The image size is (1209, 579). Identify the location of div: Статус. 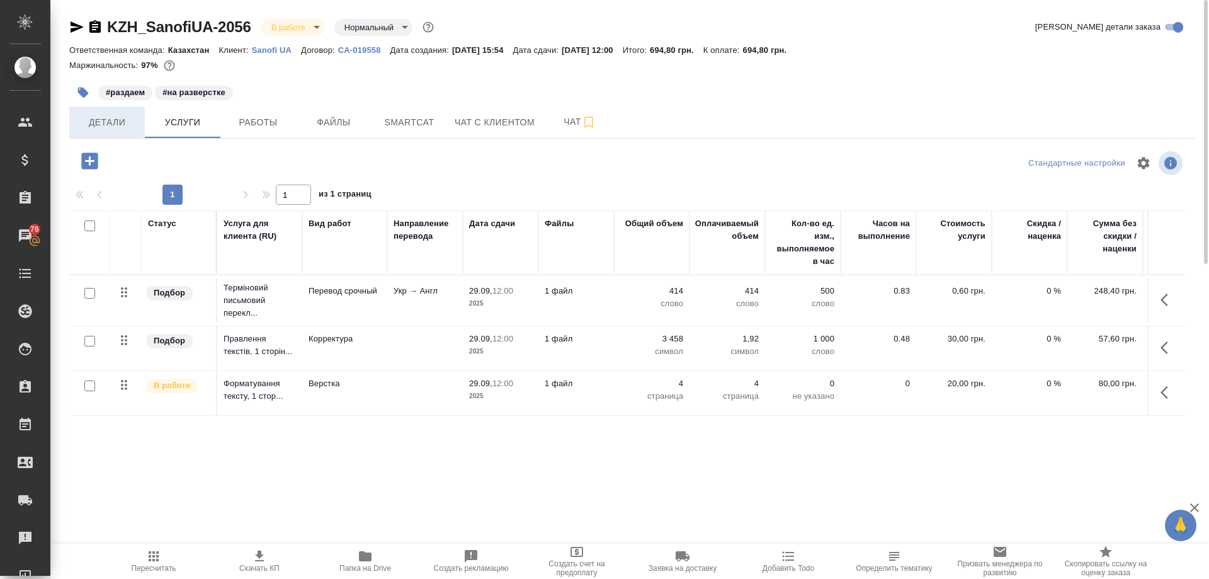
(162, 224).